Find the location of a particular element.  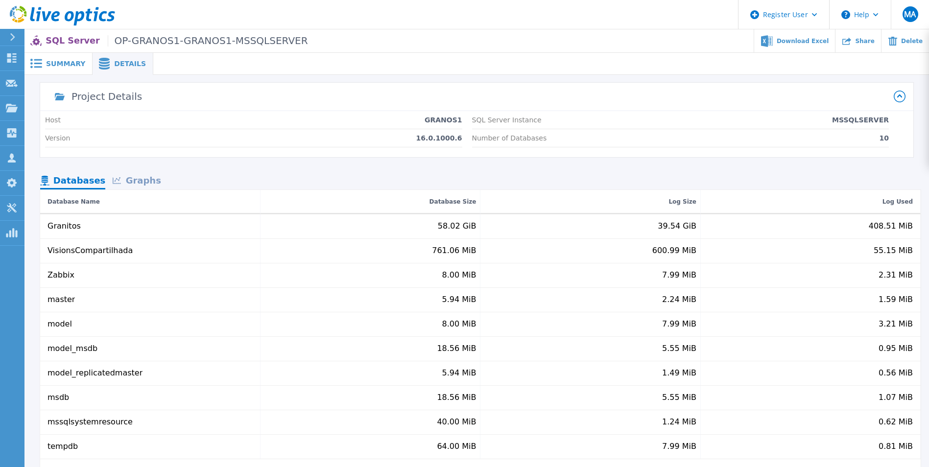

div: Databases is located at coordinates (72, 181).